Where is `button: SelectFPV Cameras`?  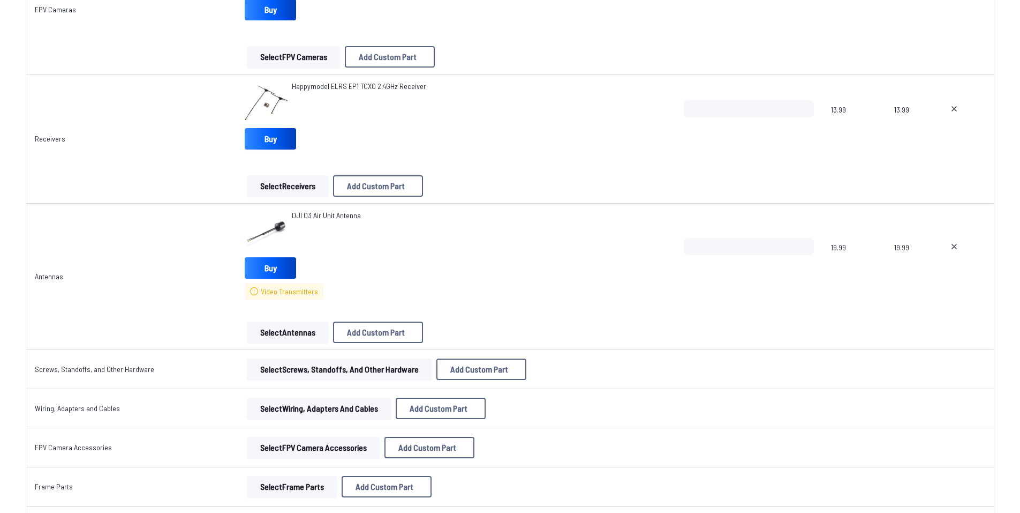
button: SelectFPV Cameras is located at coordinates (293, 57).